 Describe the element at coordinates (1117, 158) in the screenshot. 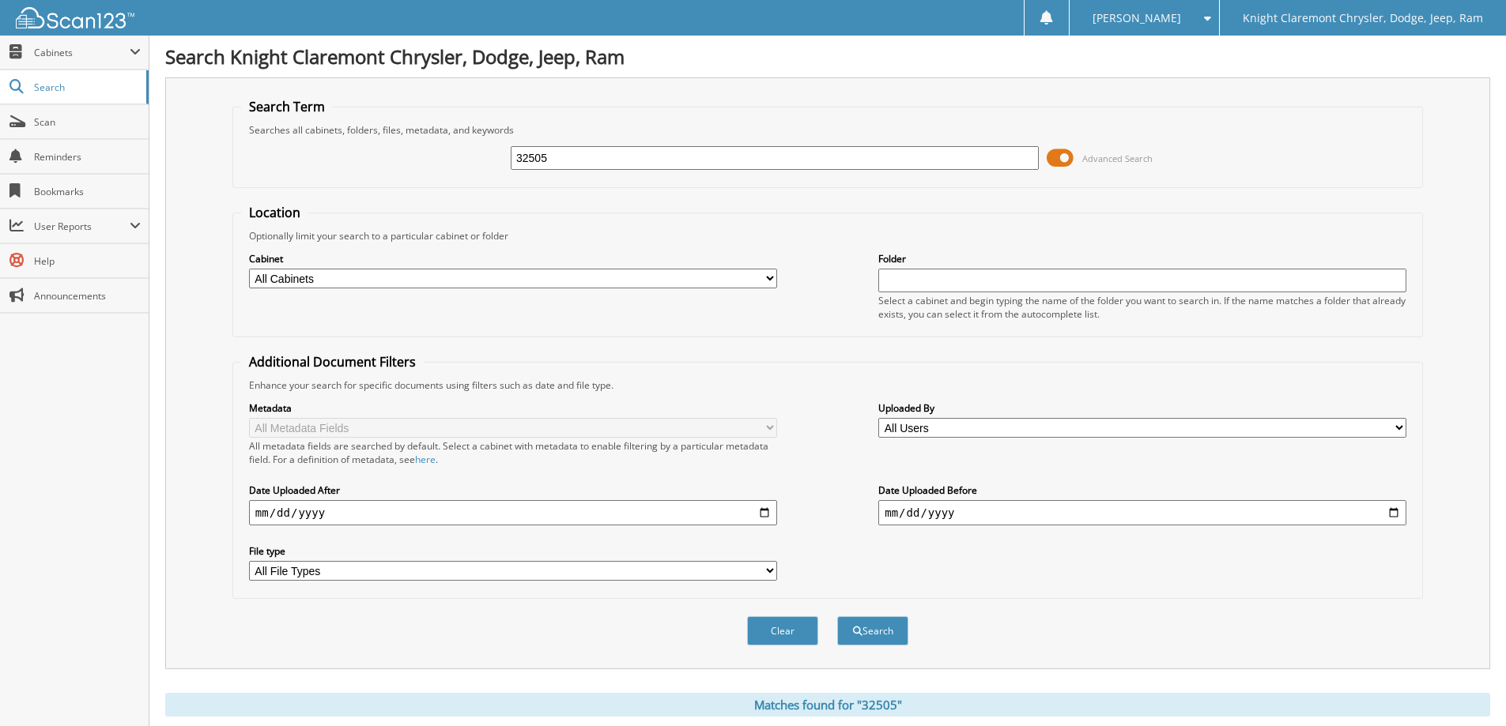

I see `span: Advanced Search` at that location.